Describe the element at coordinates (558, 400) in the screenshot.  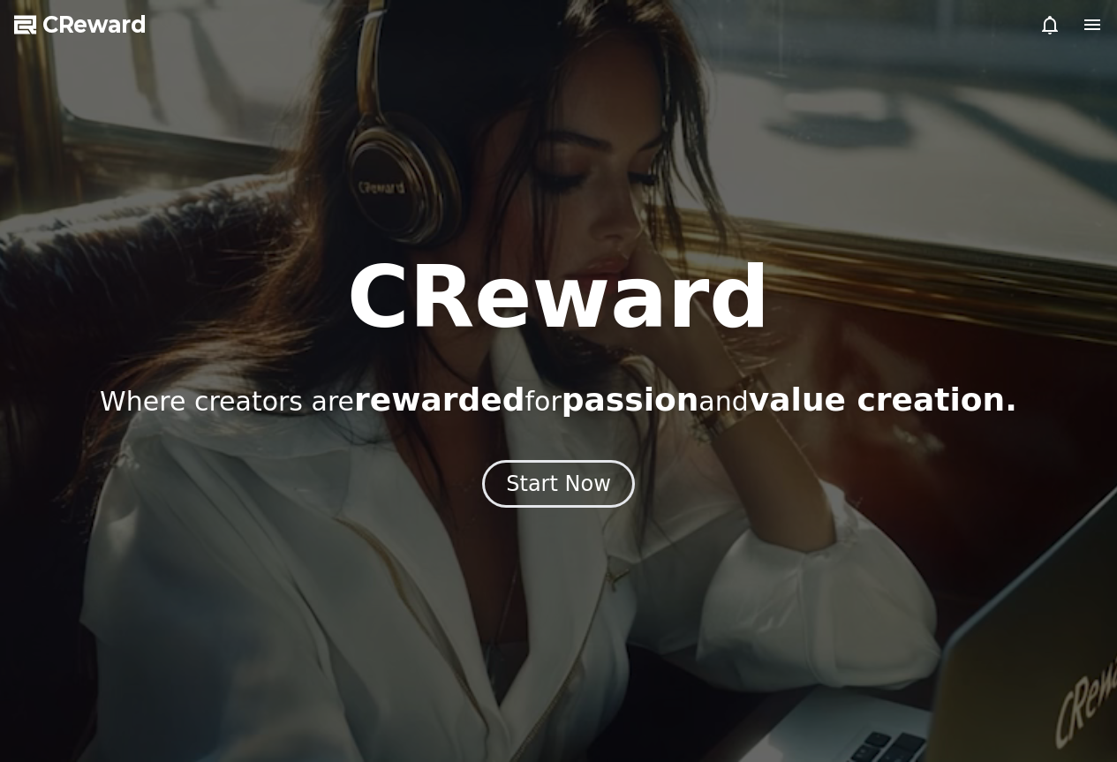
I see `p: Where creators are for and` at that location.